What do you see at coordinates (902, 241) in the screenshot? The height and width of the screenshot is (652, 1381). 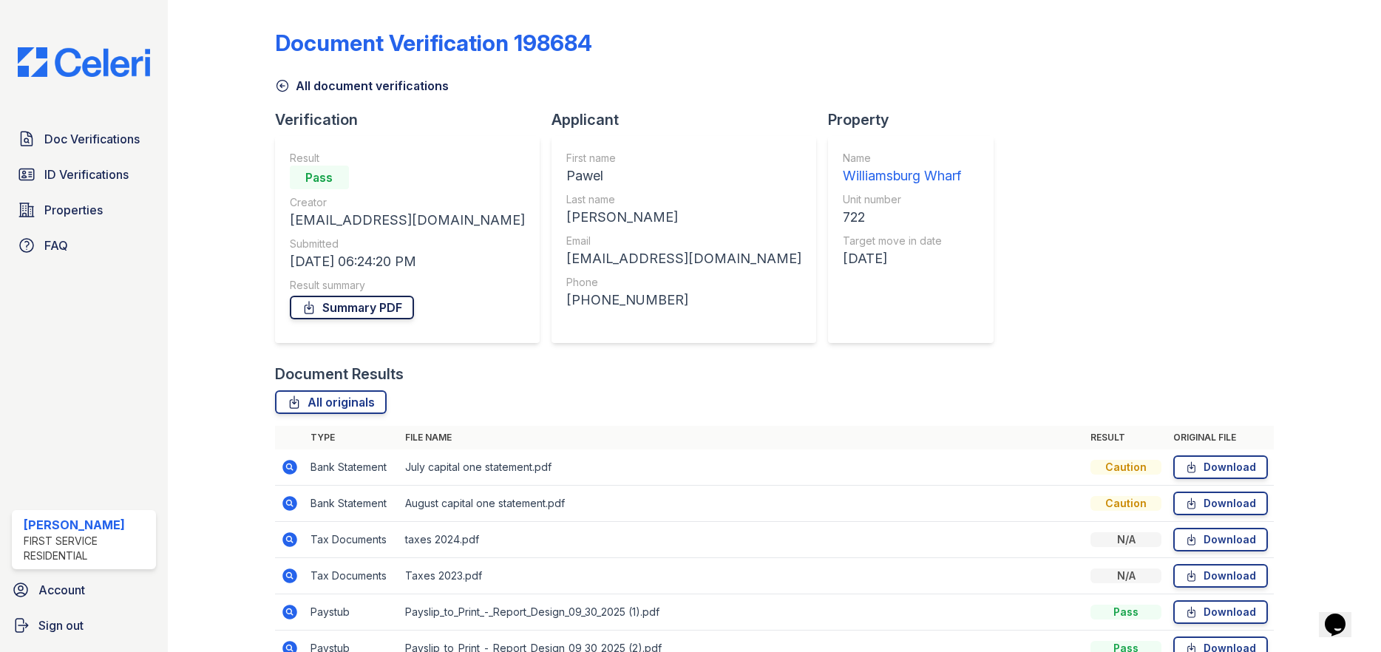 I see `div: Target move in date` at bounding box center [902, 241].